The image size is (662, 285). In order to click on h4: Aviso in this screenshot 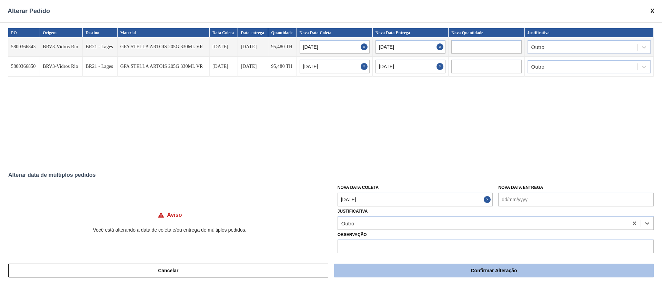, I will do `click(174, 215)`.